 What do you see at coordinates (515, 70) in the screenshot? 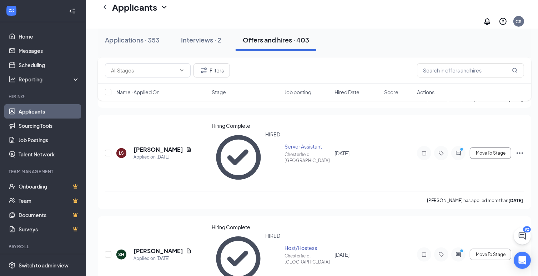
I see `svg: MagnifyingGlass` at bounding box center [515, 70].